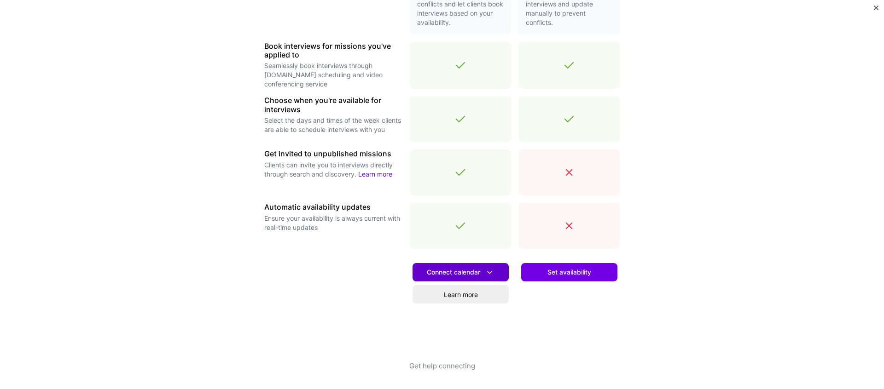 The width and height of the screenshot is (884, 389). What do you see at coordinates (489, 273) in the screenshot?
I see `i: icon DownArrowWhite` at bounding box center [489, 273].